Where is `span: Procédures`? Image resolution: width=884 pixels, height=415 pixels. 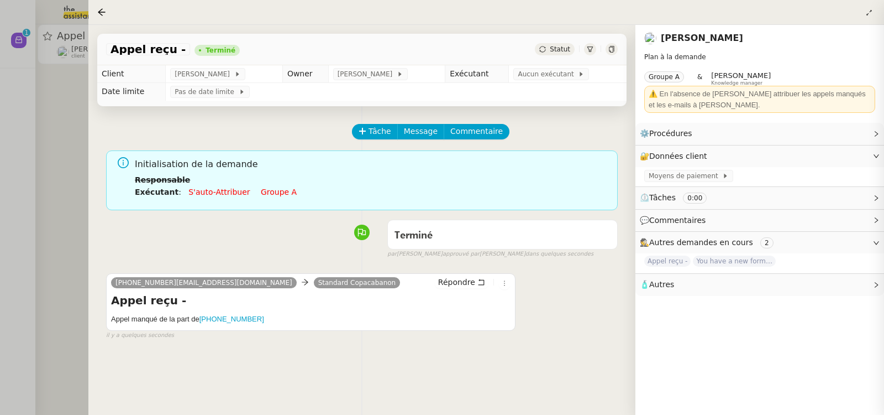
span: Procédures is located at coordinates (671, 133).